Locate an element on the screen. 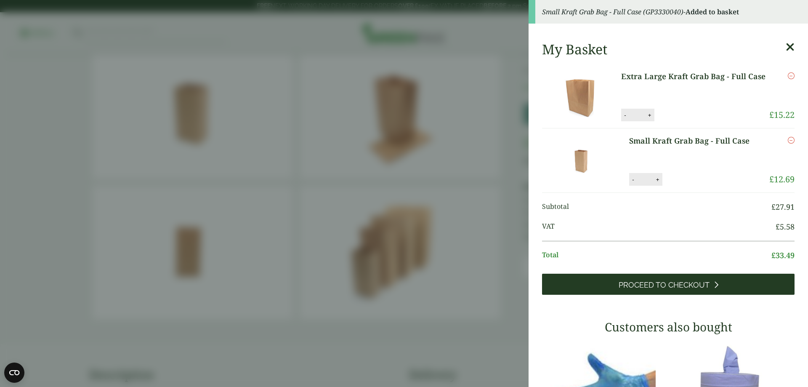 The width and height of the screenshot is (808, 387). bdi: 15.22 is located at coordinates (782, 114).